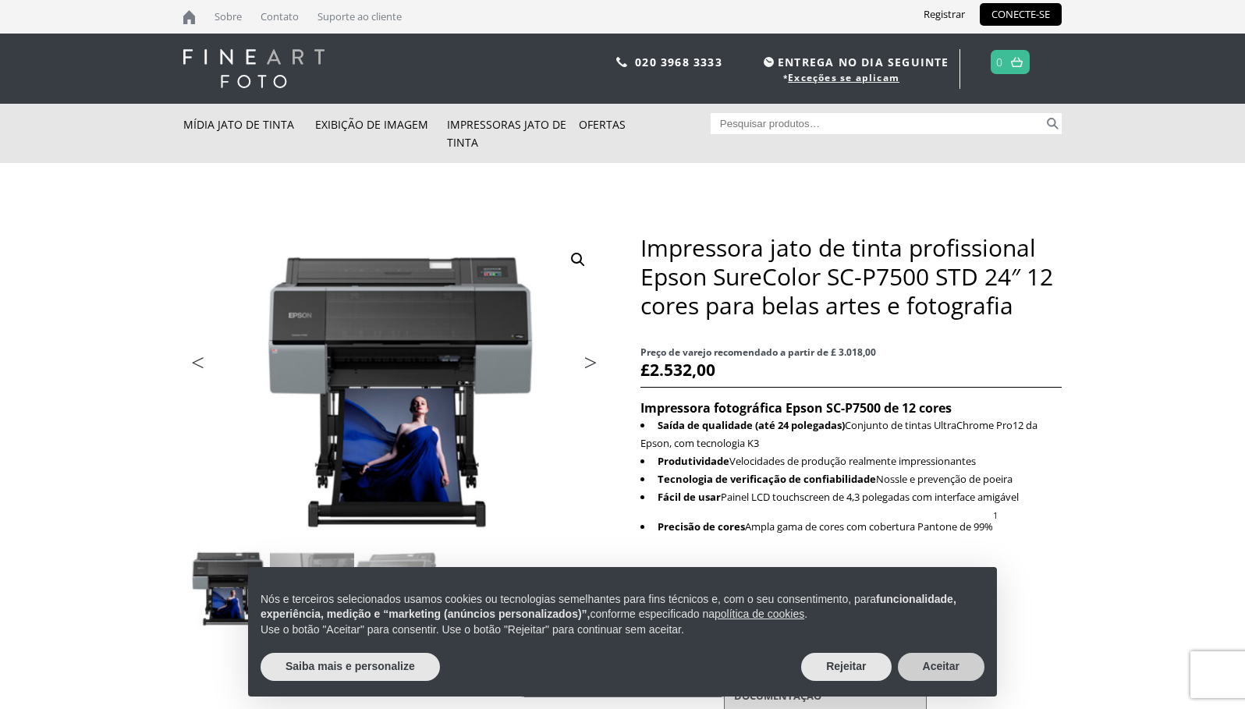  What do you see at coordinates (239, 124) in the screenshot?
I see `font: Mídia jato de tinta` at bounding box center [239, 124].